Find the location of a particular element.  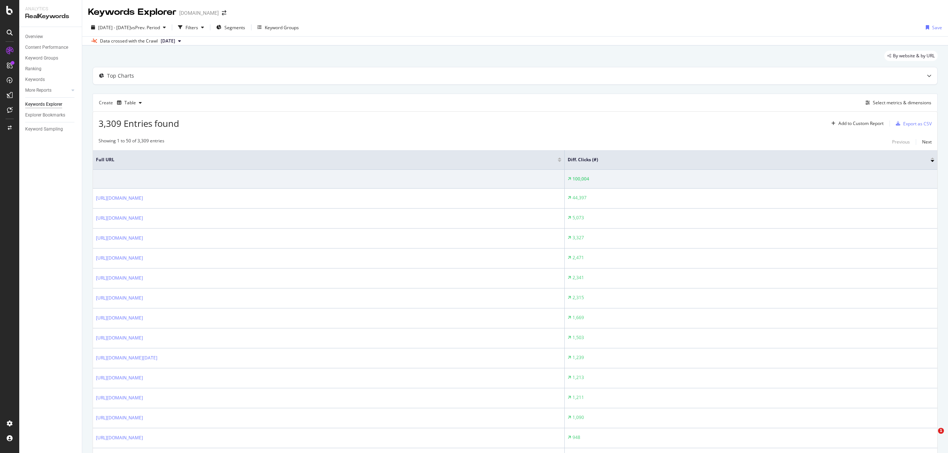

div: Select metrics & dimensions is located at coordinates (902, 103).